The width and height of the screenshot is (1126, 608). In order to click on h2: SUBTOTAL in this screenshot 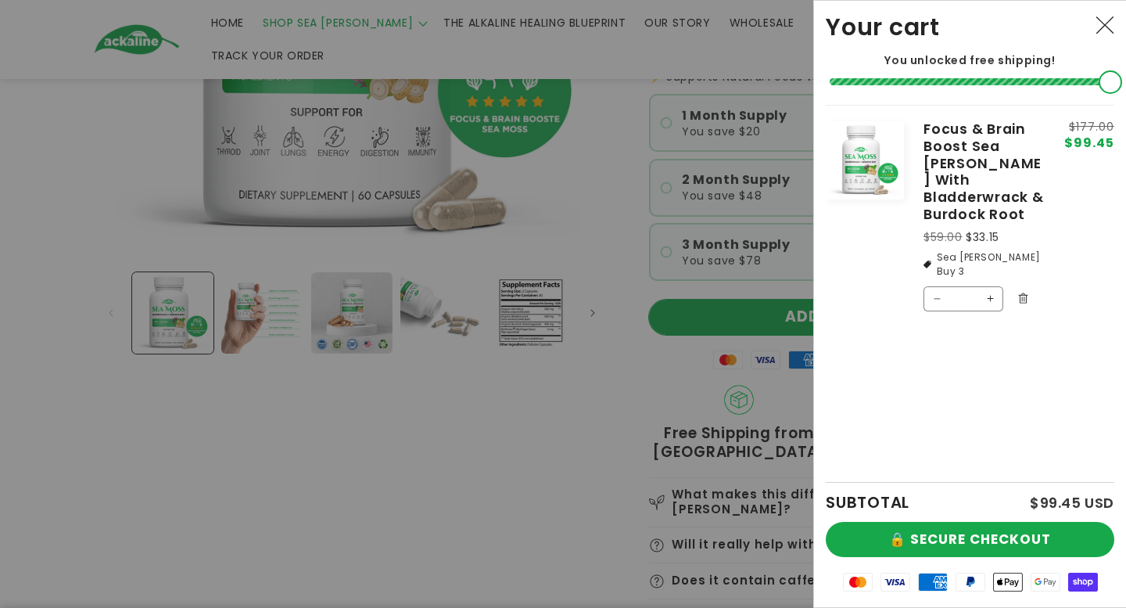, I will do `click(867, 502)`.